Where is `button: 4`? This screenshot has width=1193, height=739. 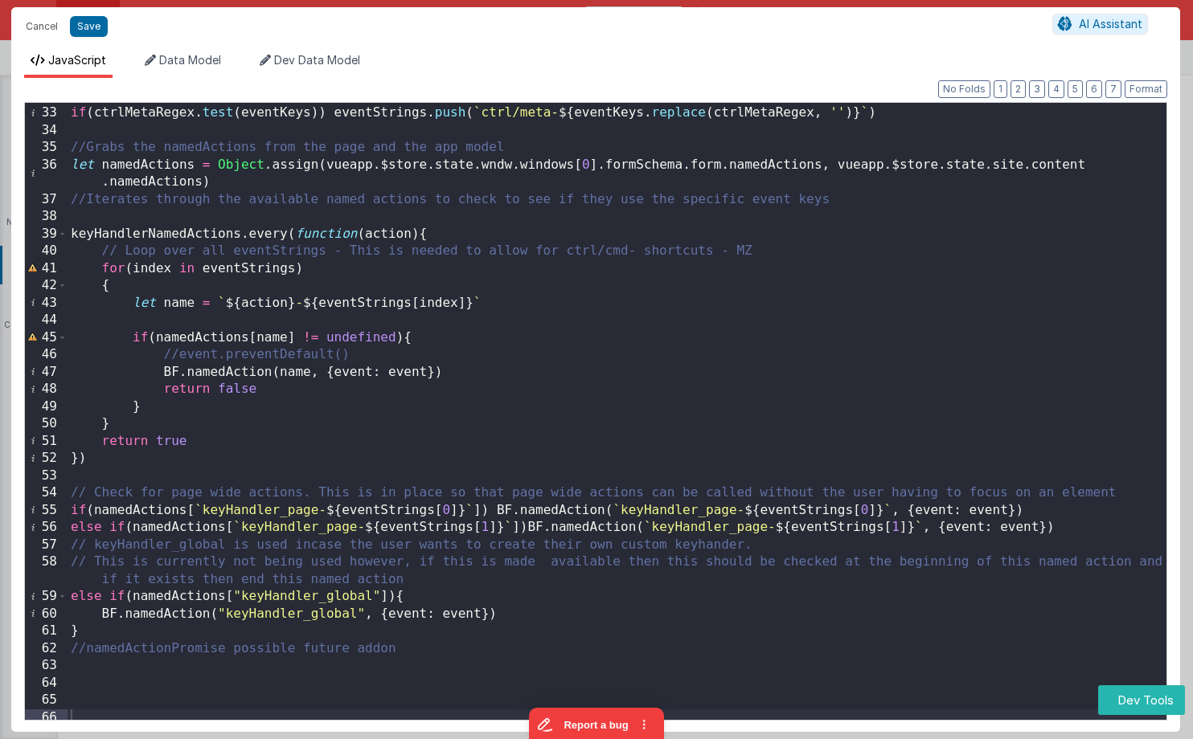 button: 4 is located at coordinates (1056, 89).